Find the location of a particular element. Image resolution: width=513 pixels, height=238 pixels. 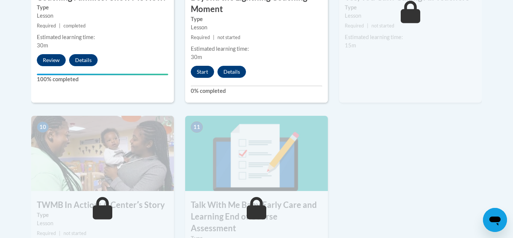

label: 100% completed is located at coordinates (103, 79).